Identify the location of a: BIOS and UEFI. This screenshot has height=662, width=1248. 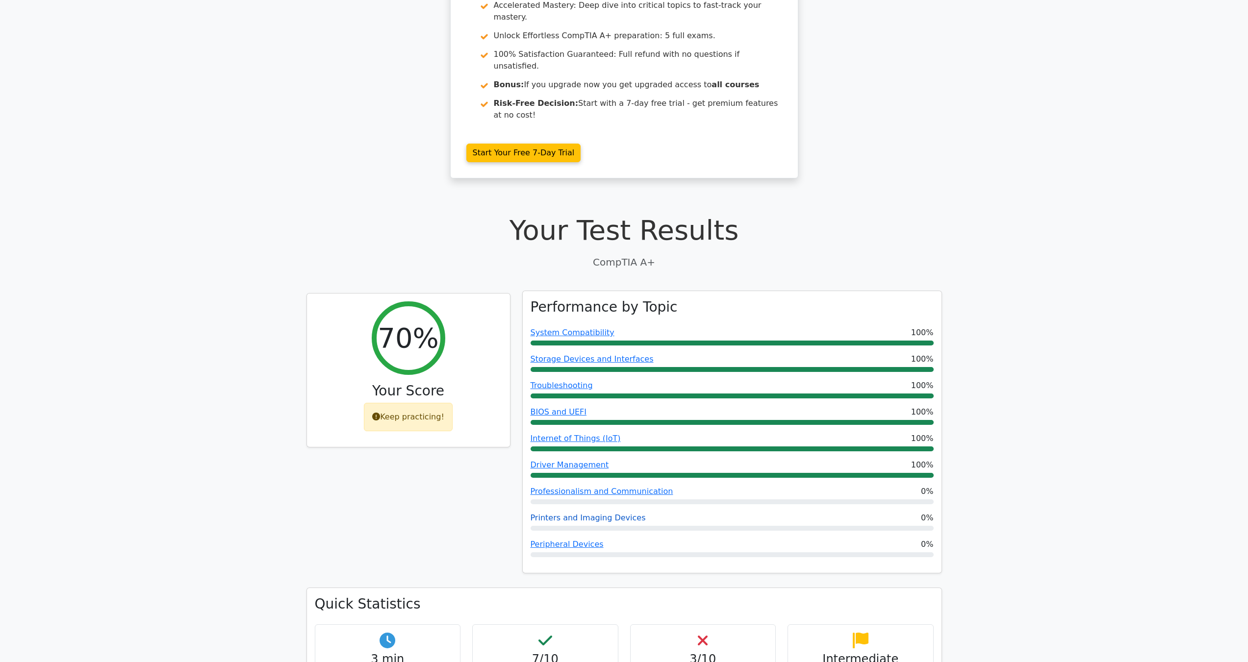
(558, 412).